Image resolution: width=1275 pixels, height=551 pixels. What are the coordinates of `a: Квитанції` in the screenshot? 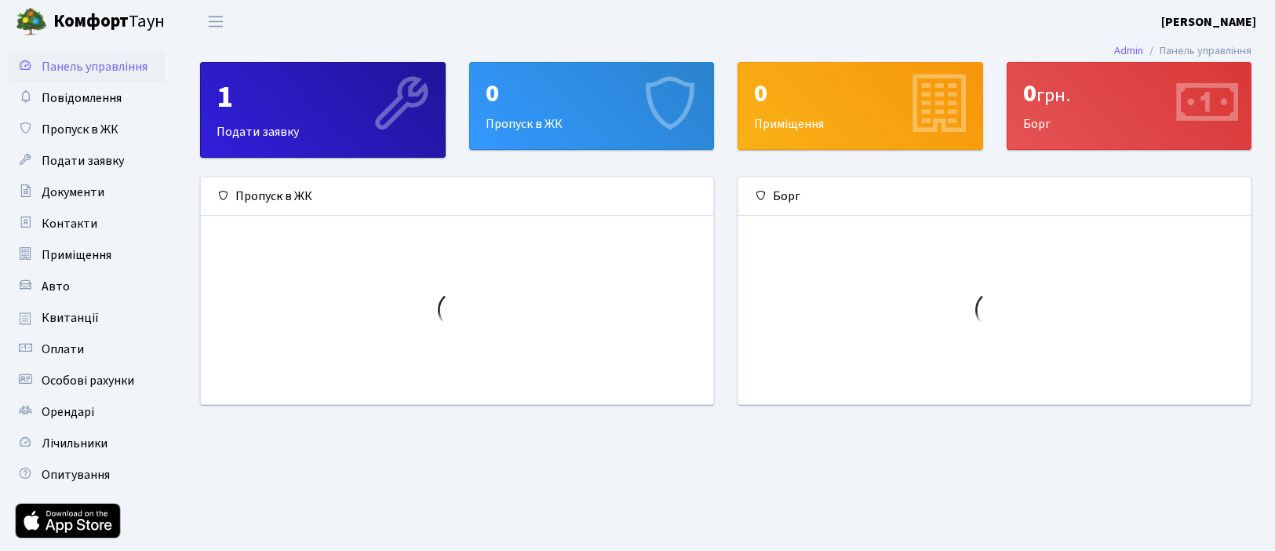 It's located at (86, 318).